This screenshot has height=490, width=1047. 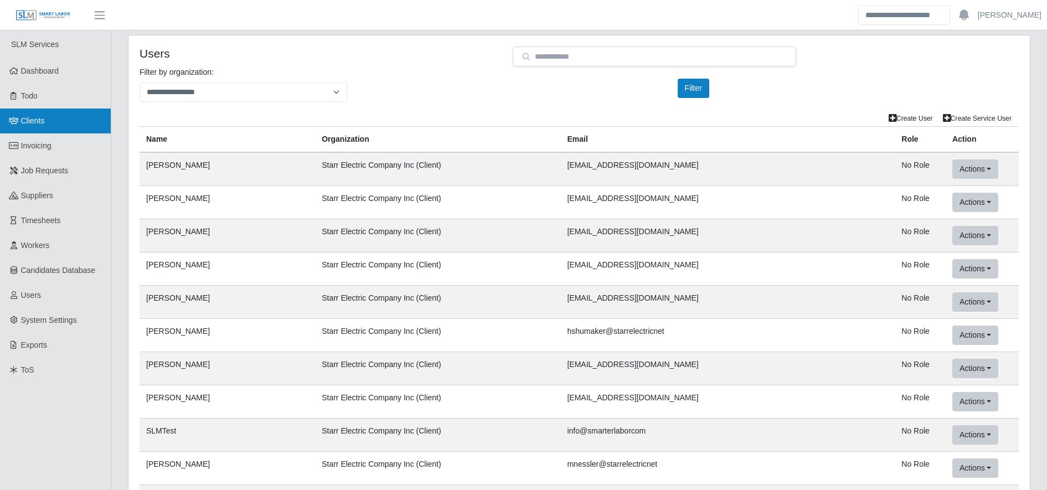 I want to click on span: Users, so click(x=31, y=295).